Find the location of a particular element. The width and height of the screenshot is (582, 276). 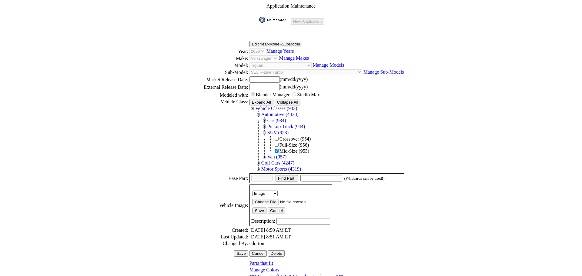

td: Sub-Model: is located at coordinates (213, 72).